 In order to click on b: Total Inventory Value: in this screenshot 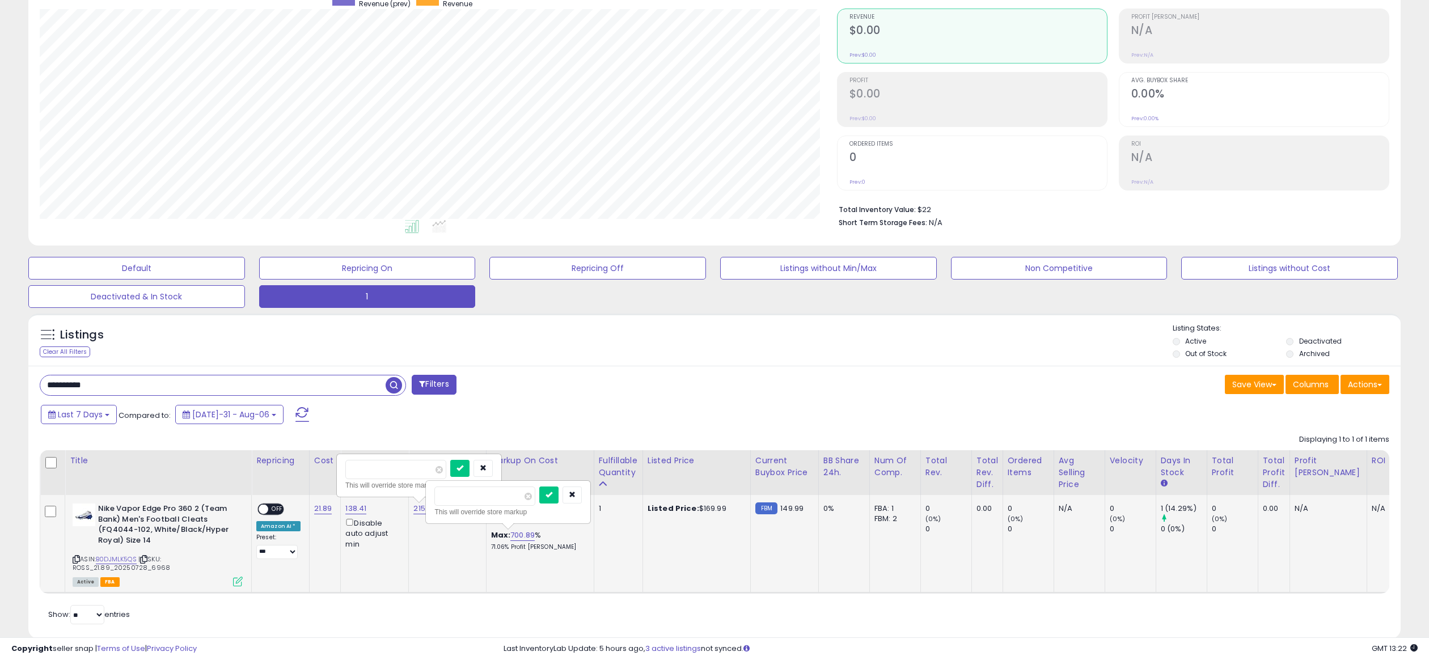, I will do `click(877, 209)`.